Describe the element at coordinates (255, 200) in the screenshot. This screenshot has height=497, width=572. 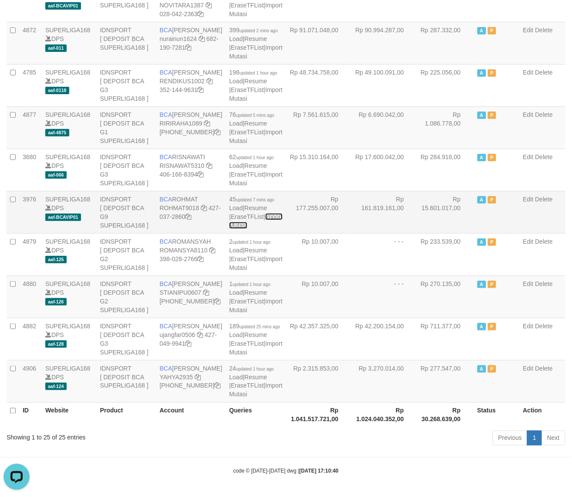
I see `span: updated 7 mins ago` at that location.